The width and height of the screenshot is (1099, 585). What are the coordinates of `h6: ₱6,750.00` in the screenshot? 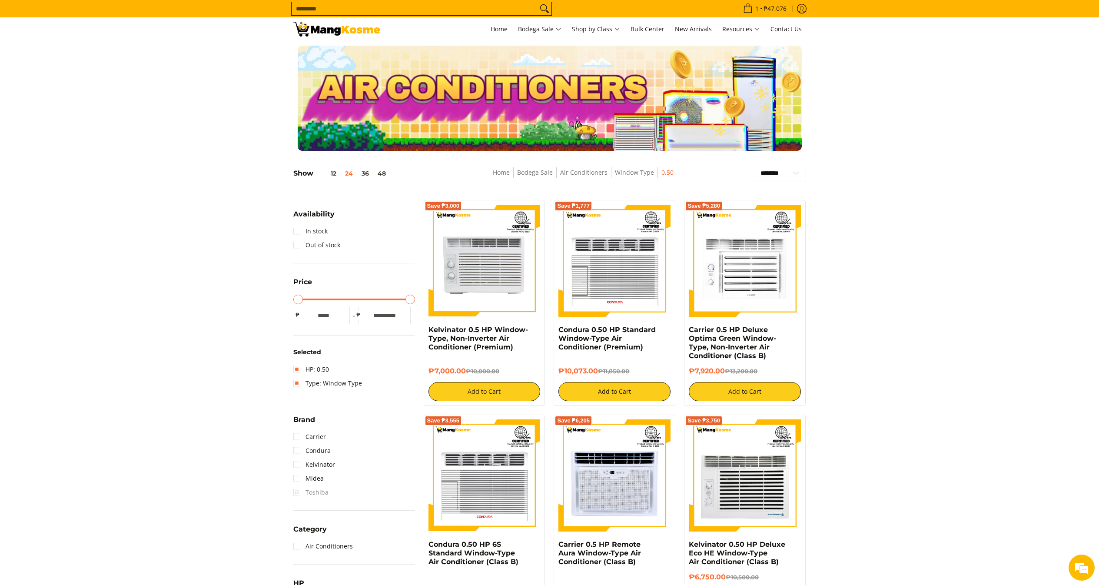 It's located at (745, 577).